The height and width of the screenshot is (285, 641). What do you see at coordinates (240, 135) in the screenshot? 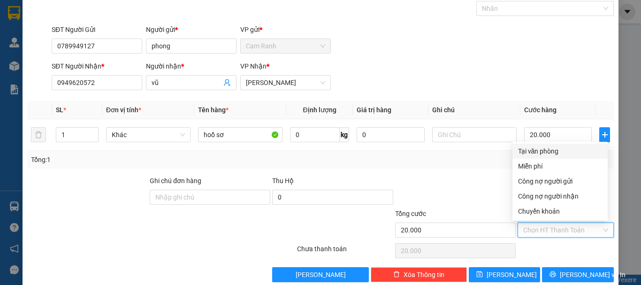
I see `input: VD: Bàn, Ghế` at bounding box center [240, 135].